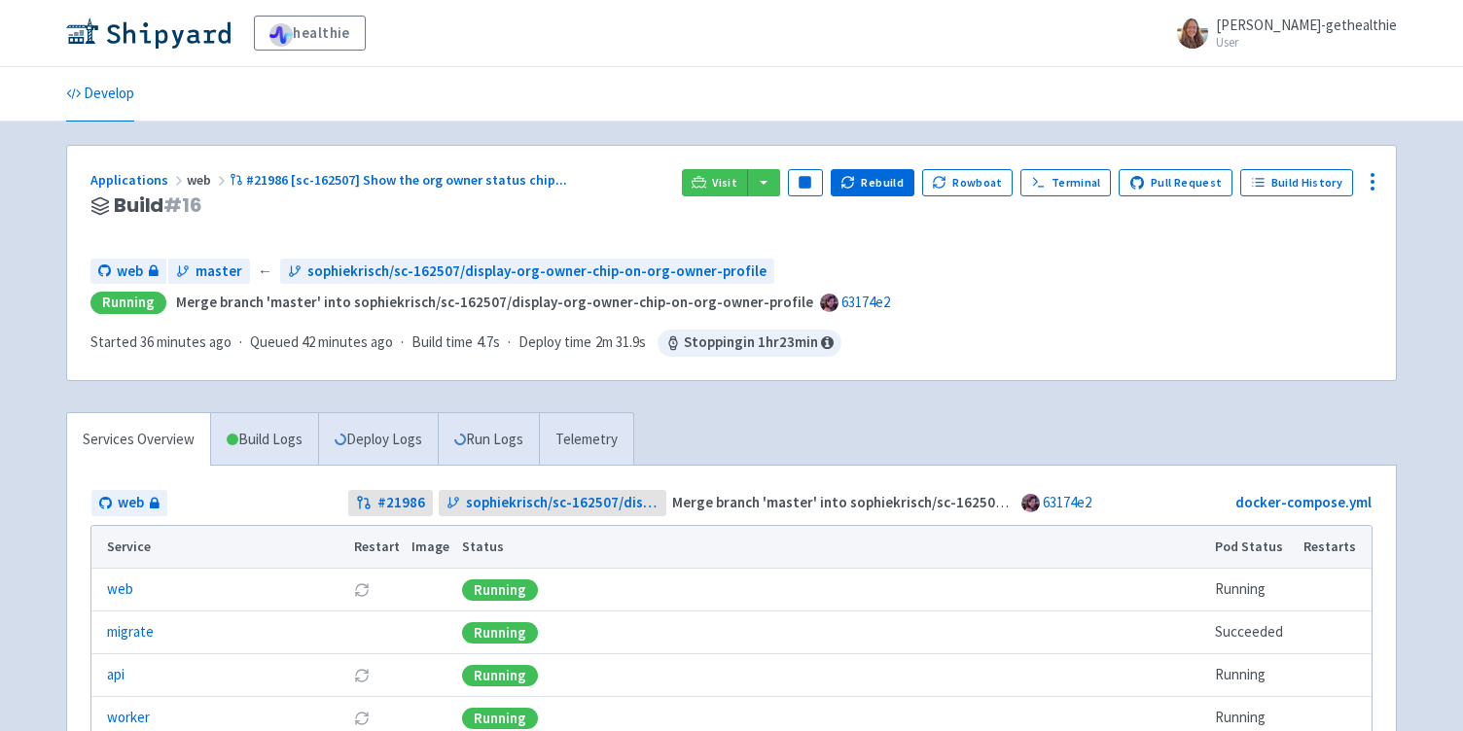  What do you see at coordinates (376, 548) in the screenshot?
I see `th: Restart` at bounding box center [376, 548].